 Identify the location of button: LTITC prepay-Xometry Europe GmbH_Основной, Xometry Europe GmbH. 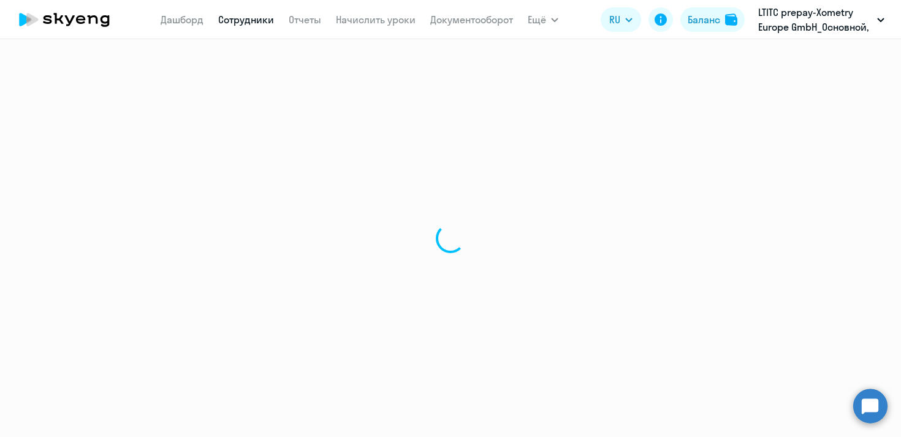
(822, 20).